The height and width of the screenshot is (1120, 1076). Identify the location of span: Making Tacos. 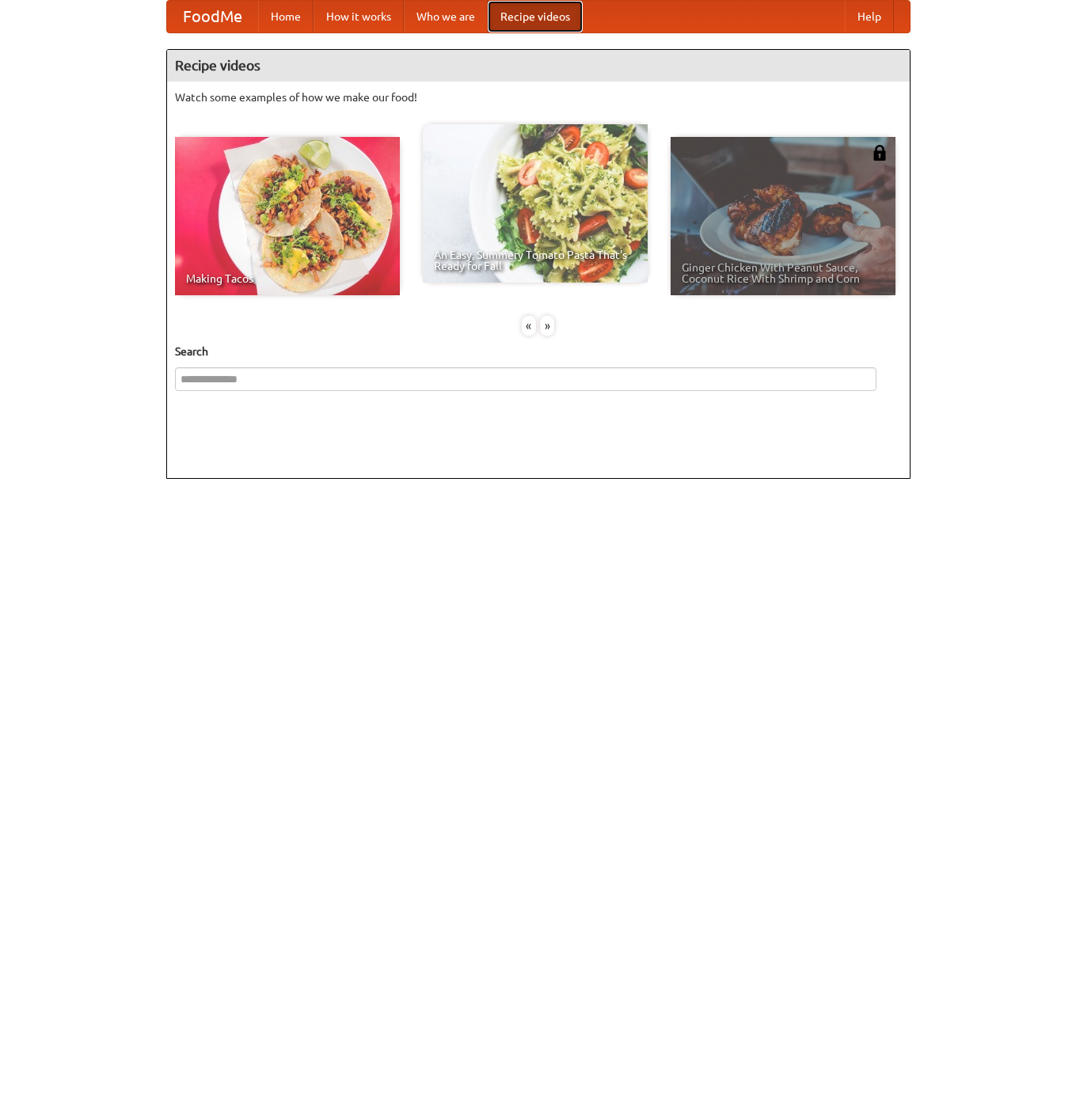
(287, 279).